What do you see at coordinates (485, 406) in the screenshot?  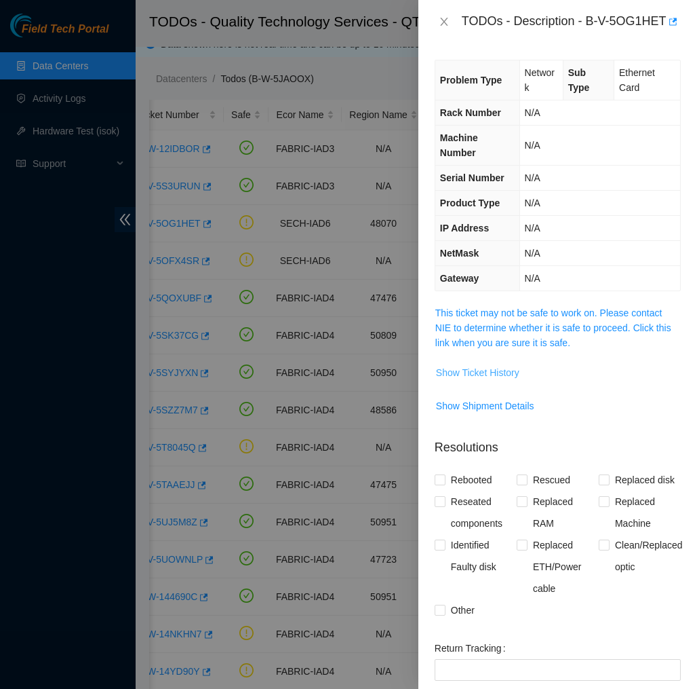 I see `span: Show Shipment Details` at bounding box center [485, 406].